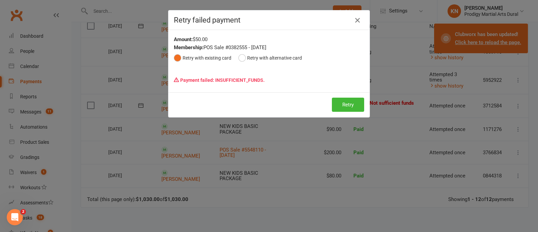  I want to click on strong: Amount:, so click(183, 39).